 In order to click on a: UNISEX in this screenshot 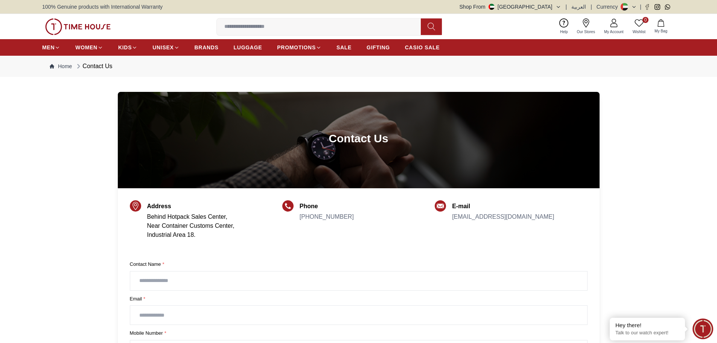, I will do `click(166, 47)`.